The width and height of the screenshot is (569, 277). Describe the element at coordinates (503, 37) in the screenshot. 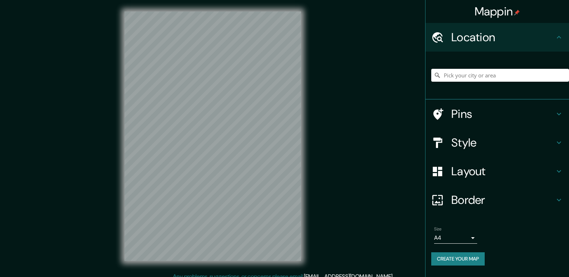

I see `h4: Location` at that location.